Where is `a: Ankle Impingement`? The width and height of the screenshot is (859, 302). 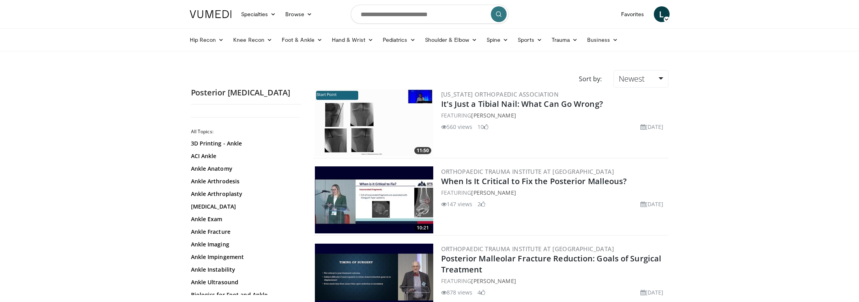 a: Ankle Impingement is located at coordinates (244, 257).